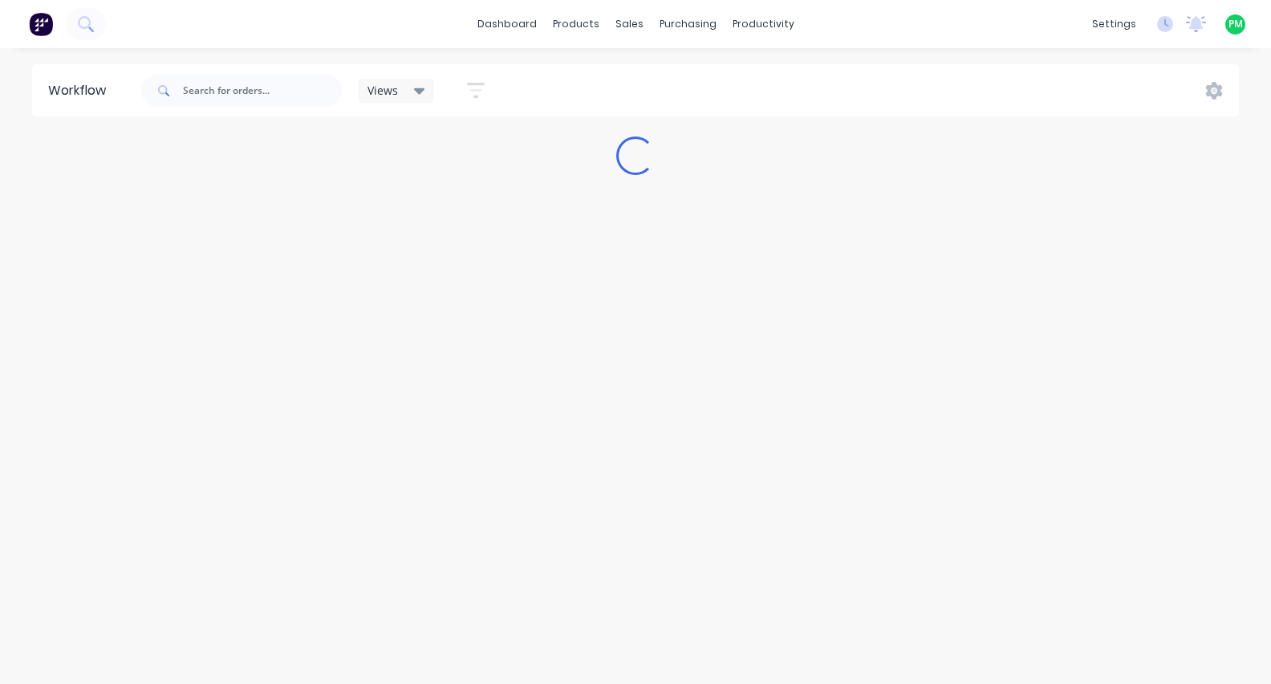 This screenshot has height=684, width=1271. Describe the element at coordinates (383, 90) in the screenshot. I see `span: Views` at that location.